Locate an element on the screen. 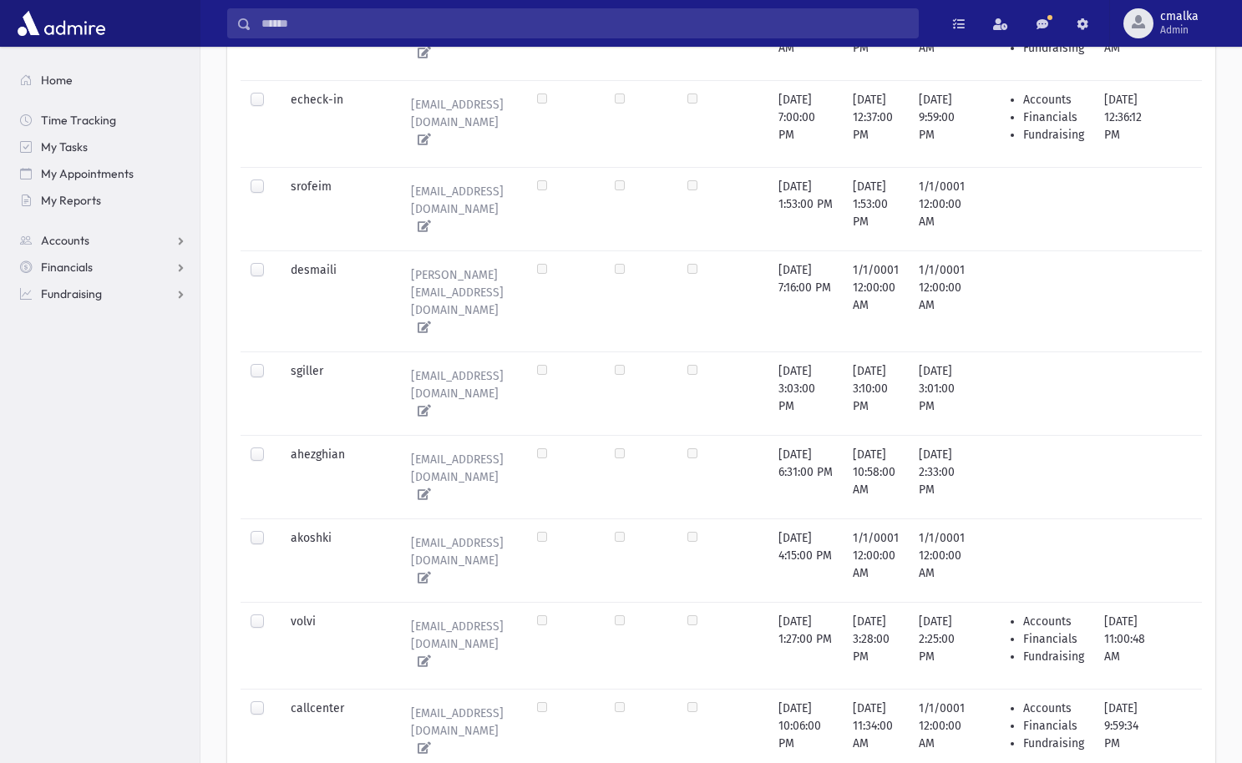 Image resolution: width=1242 pixels, height=763 pixels. td: desmaili is located at coordinates (334, 301).